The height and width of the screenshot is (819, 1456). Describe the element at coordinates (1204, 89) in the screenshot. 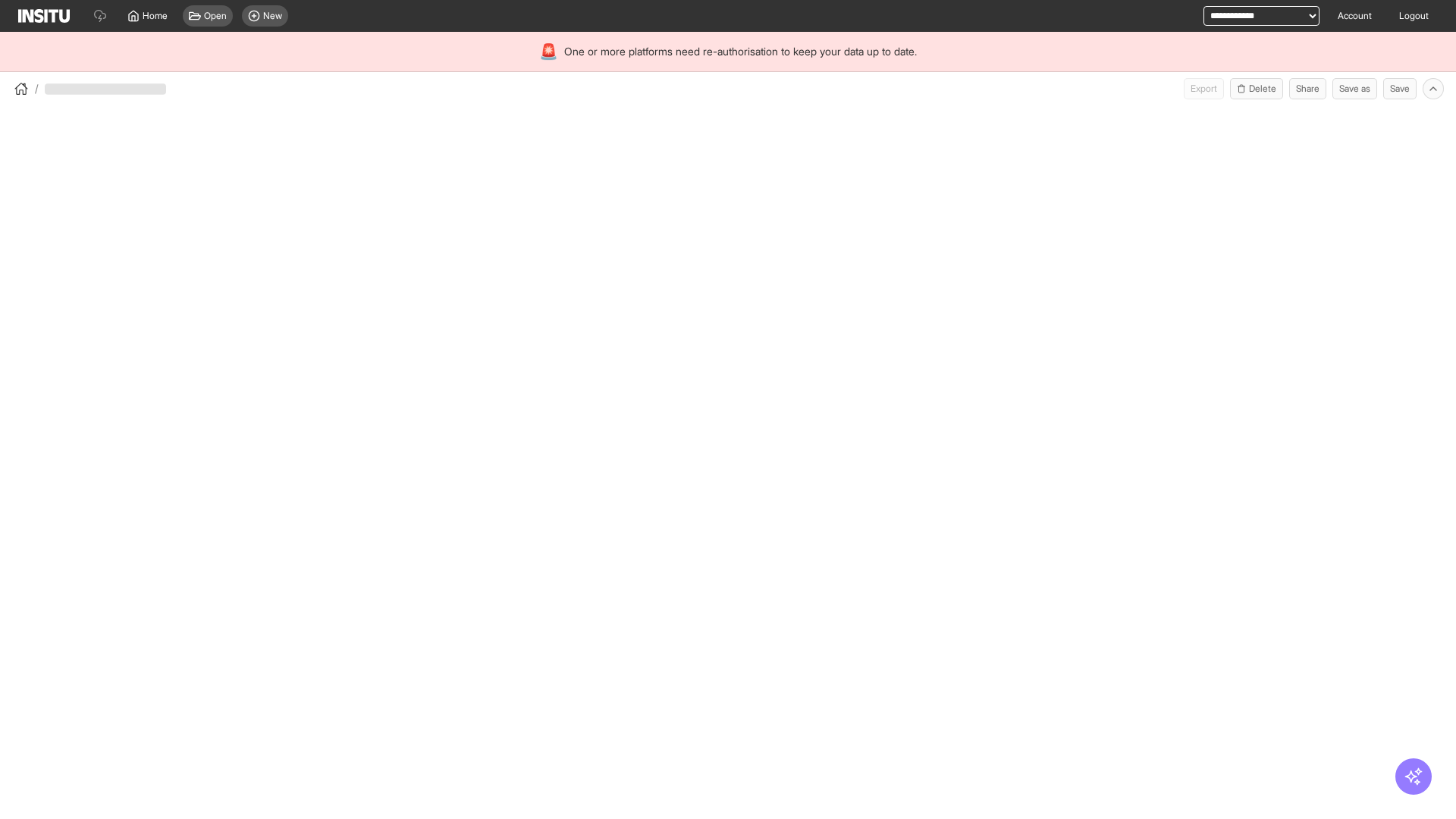

I see `span: Can currently only export from Insights reports.` at that location.